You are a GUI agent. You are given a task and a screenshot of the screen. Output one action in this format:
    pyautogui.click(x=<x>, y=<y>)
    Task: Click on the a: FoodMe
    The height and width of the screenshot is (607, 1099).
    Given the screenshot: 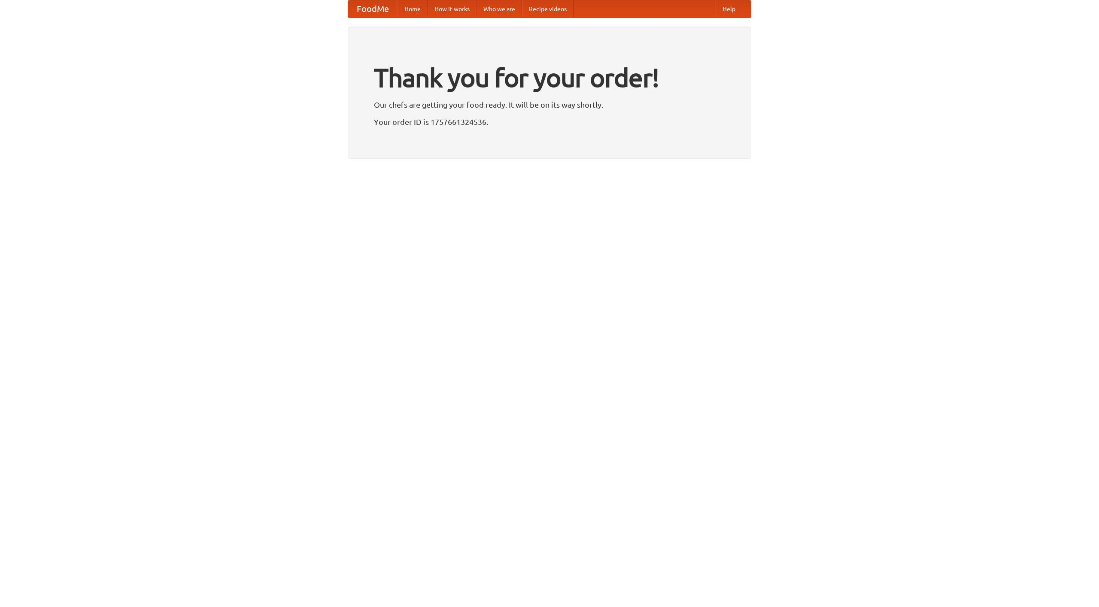 What is the action you would take?
    pyautogui.click(x=373, y=9)
    